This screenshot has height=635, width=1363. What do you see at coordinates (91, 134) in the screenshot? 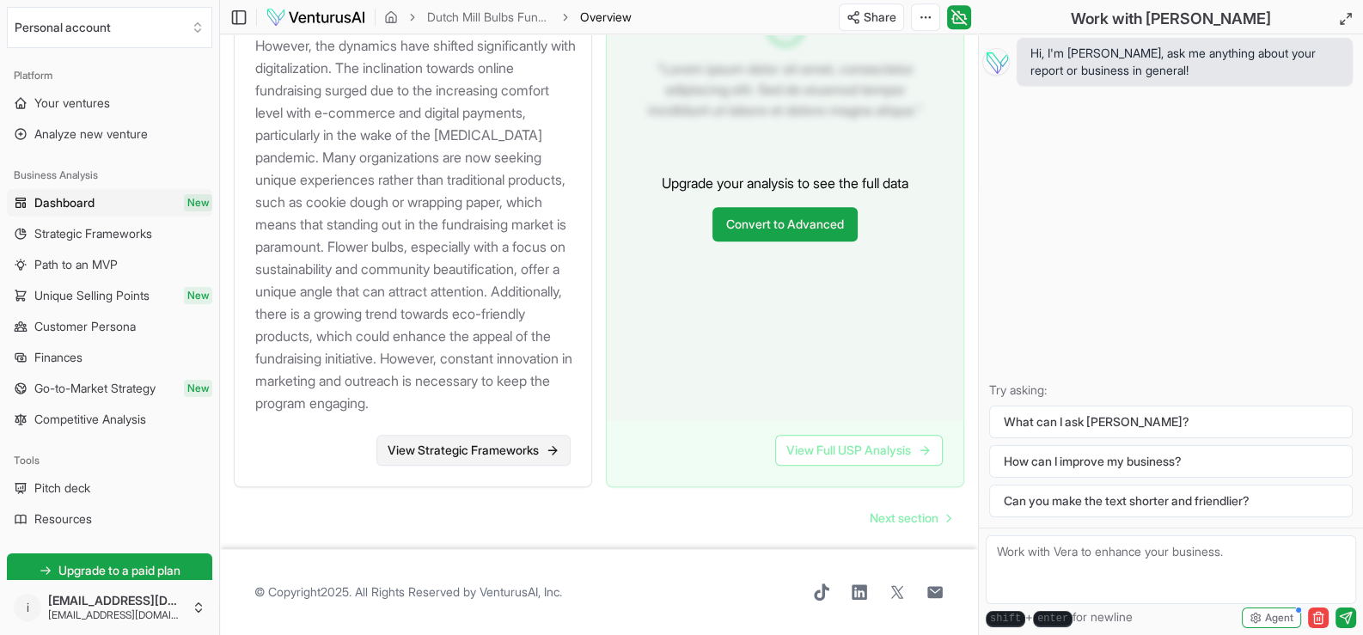
I see `span: Analyze new venture` at bounding box center [91, 134].